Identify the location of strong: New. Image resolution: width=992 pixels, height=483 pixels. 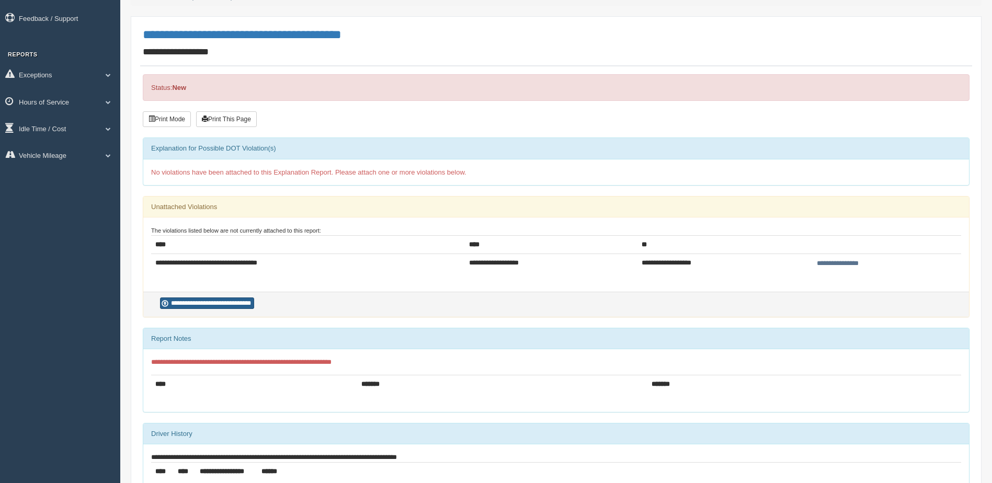
(179, 87).